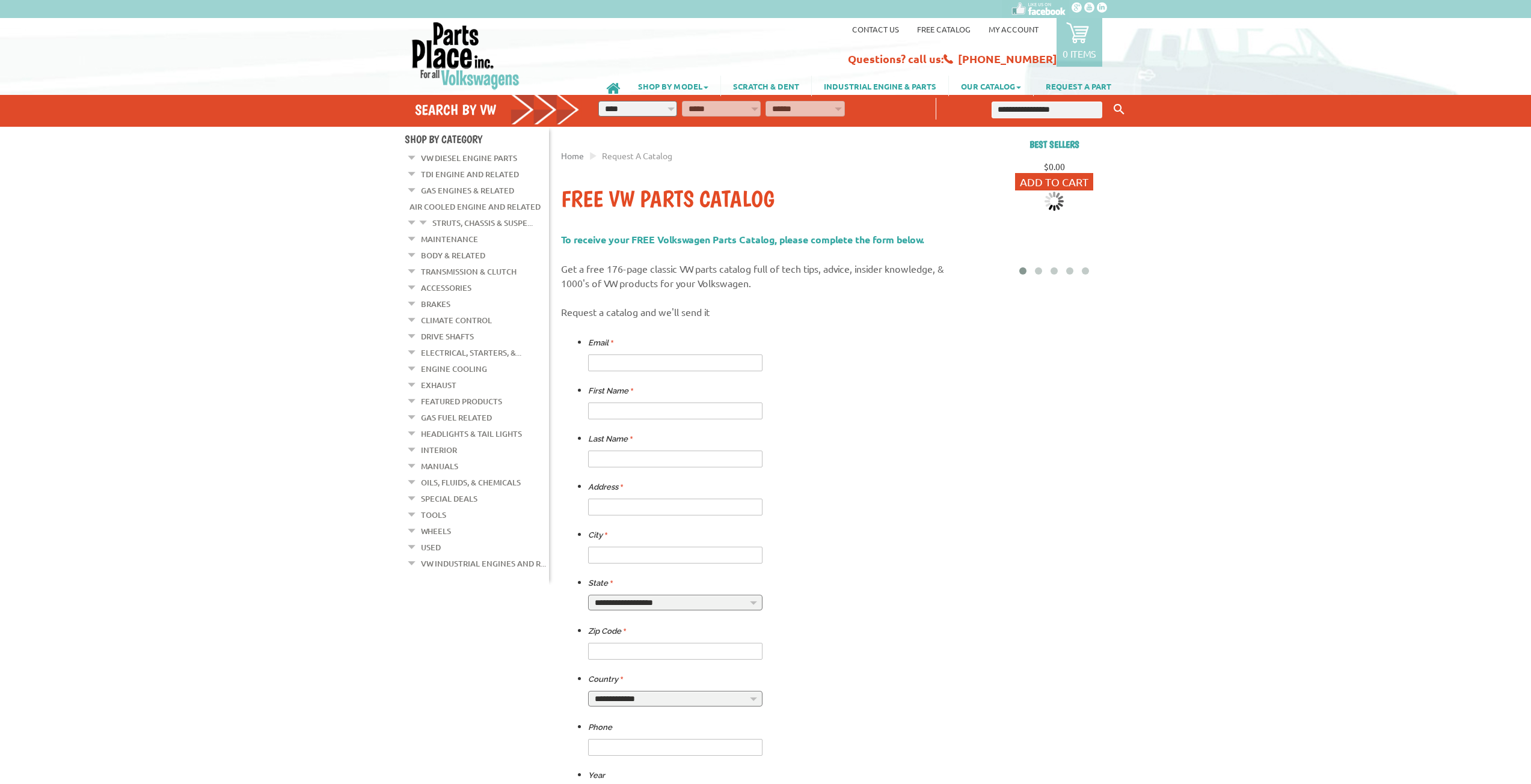  Describe the element at coordinates (436, 304) in the screenshot. I see `a: Brakes` at that location.